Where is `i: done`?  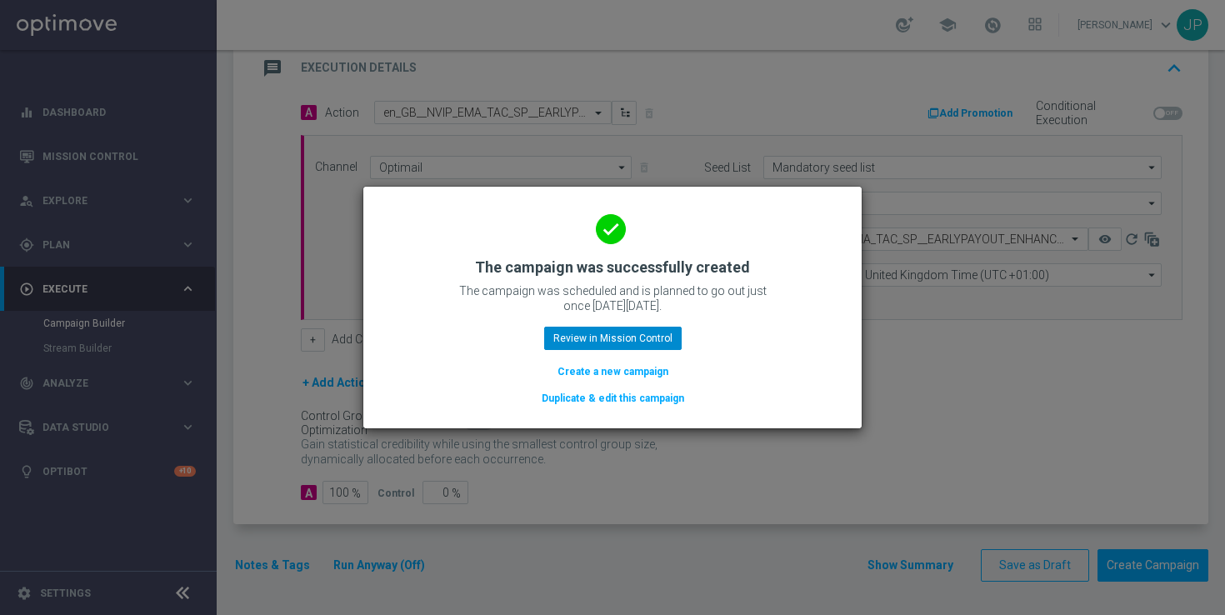 i: done is located at coordinates (611, 229).